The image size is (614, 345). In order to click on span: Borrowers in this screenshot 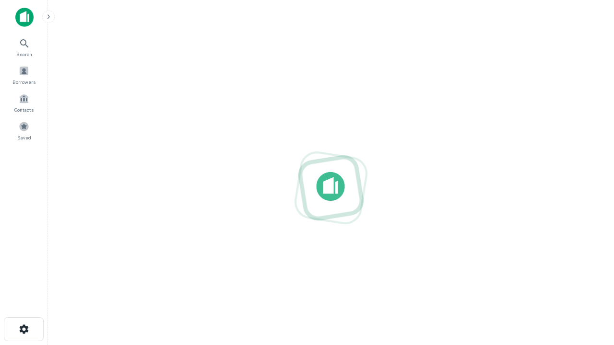, I will do `click(24, 82)`.